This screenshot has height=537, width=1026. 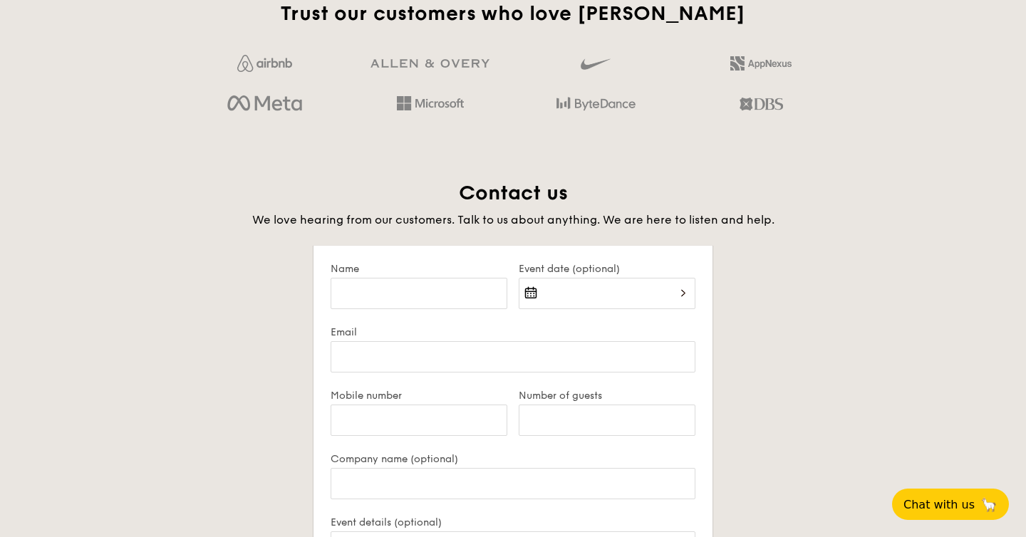 I want to click on img: bytedance.dc5c0c88.png, so click(x=596, y=104).